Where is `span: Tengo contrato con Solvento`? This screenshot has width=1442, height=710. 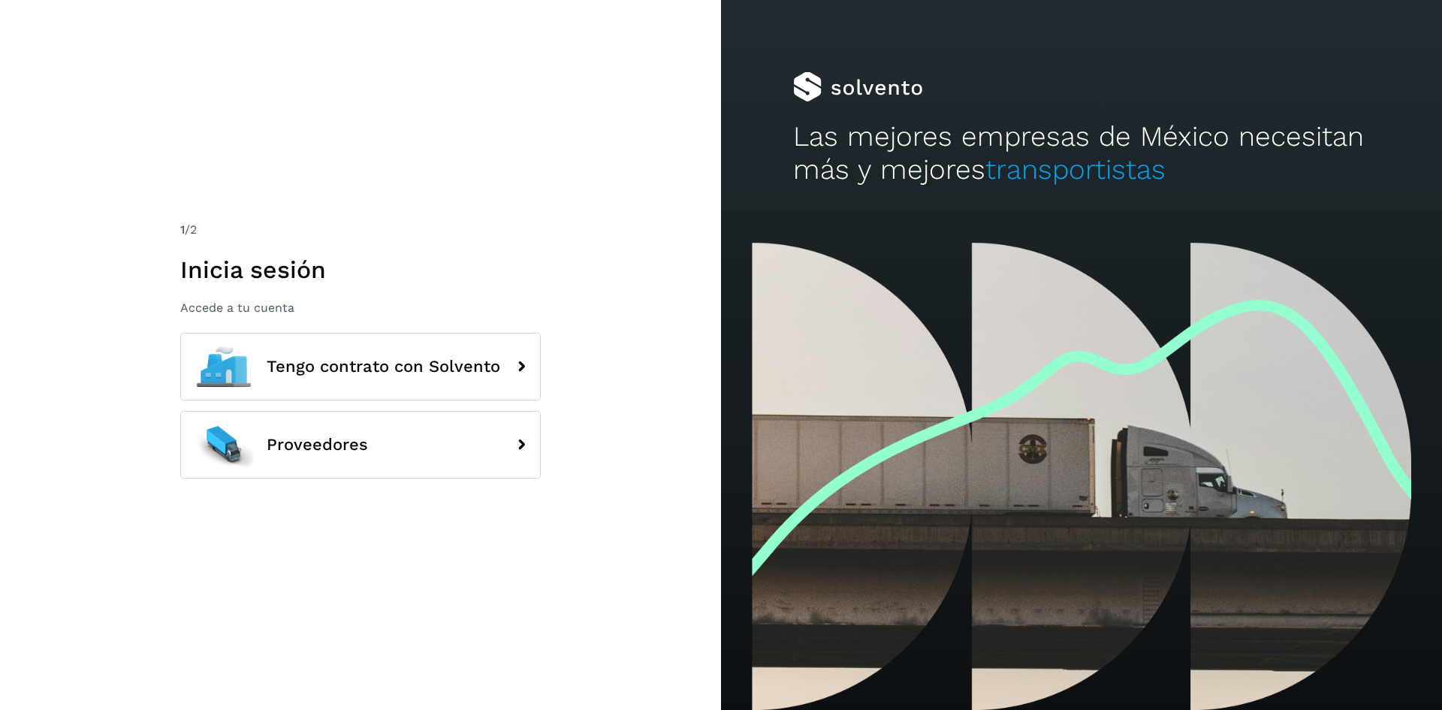 span: Tengo contrato con Solvento is located at coordinates (383, 366).